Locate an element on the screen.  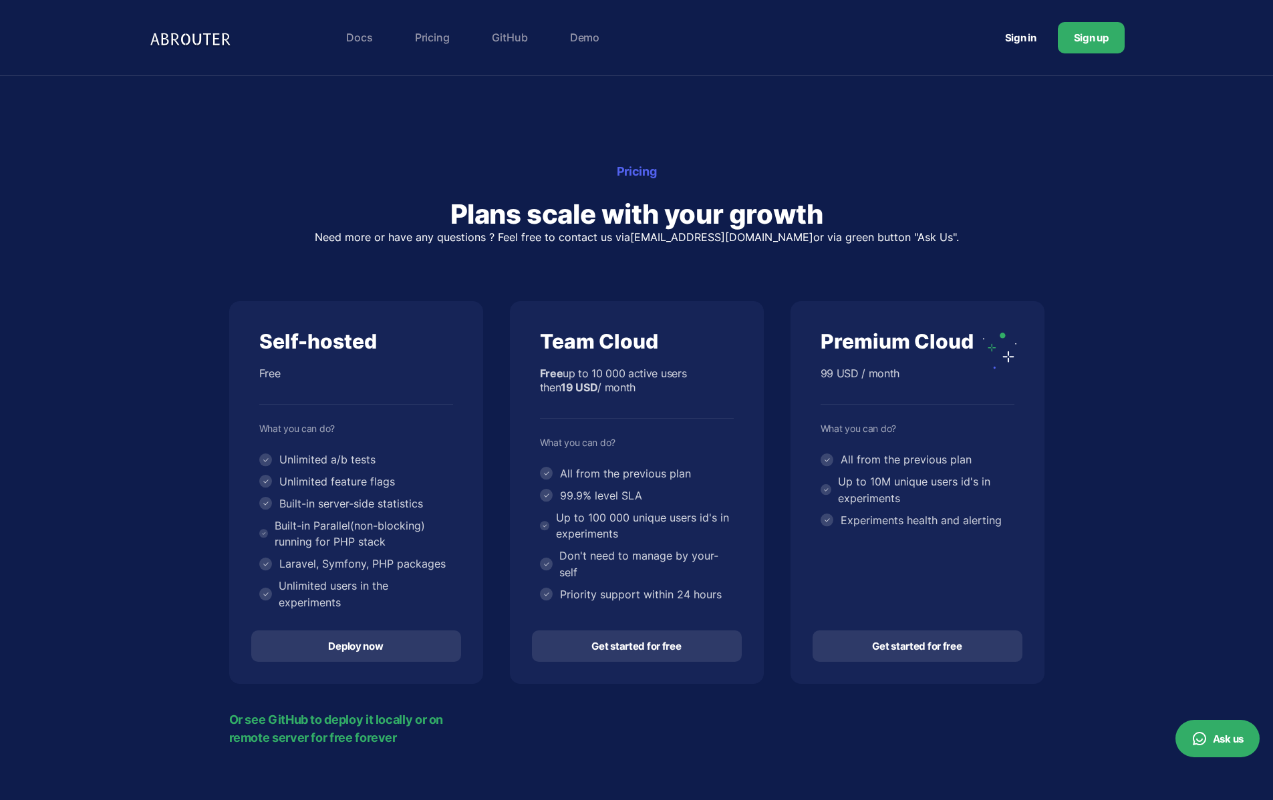
li: Laravel, Symfony, PHP packages is located at coordinates (356, 564).